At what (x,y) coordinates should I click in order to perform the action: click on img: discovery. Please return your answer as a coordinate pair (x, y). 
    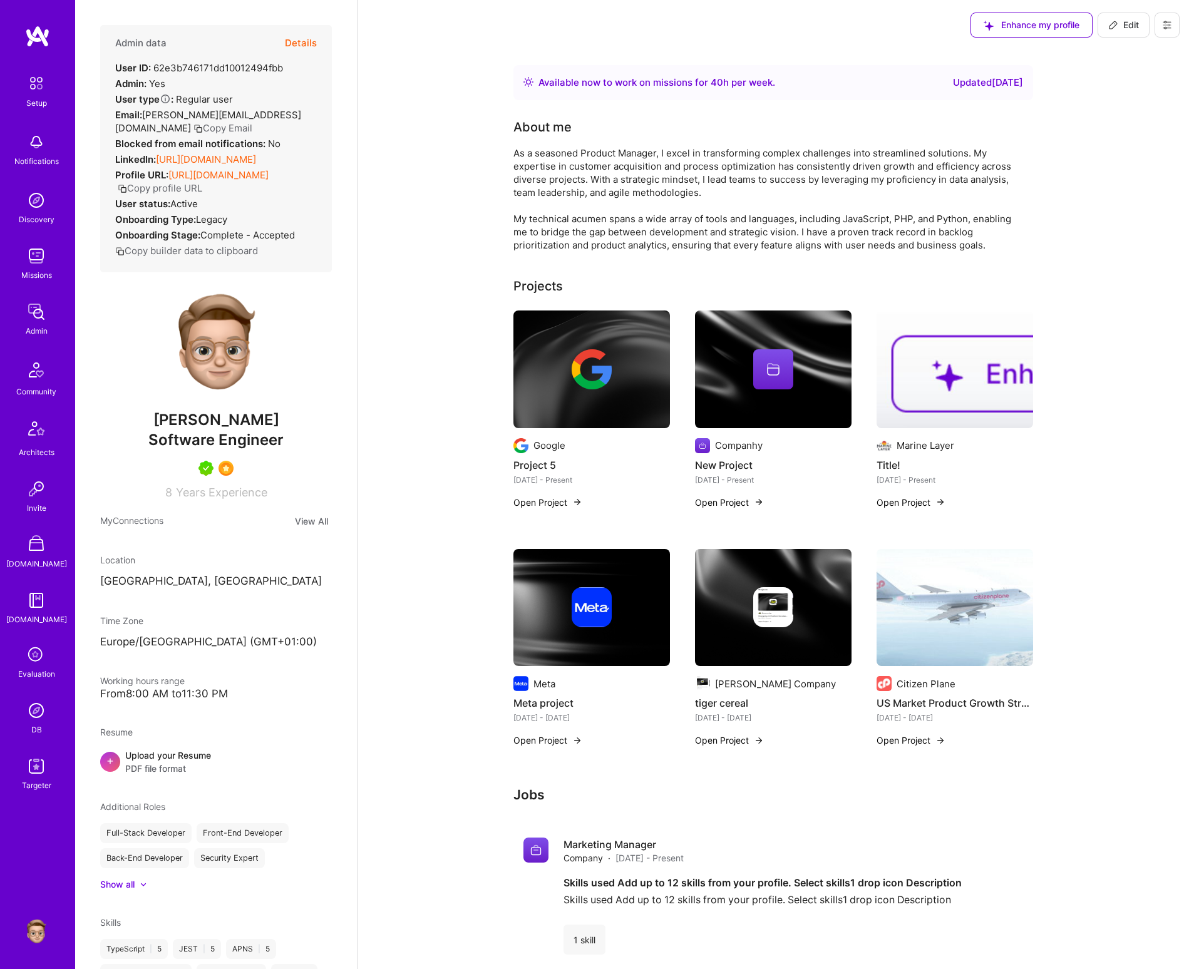
    Looking at the image, I should click on (36, 200).